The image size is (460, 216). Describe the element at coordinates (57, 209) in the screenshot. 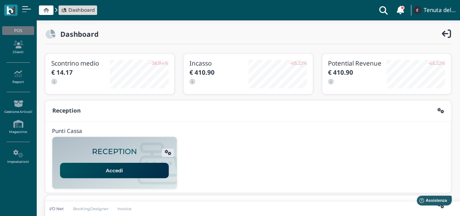

I see `p: I/O Net` at that location.